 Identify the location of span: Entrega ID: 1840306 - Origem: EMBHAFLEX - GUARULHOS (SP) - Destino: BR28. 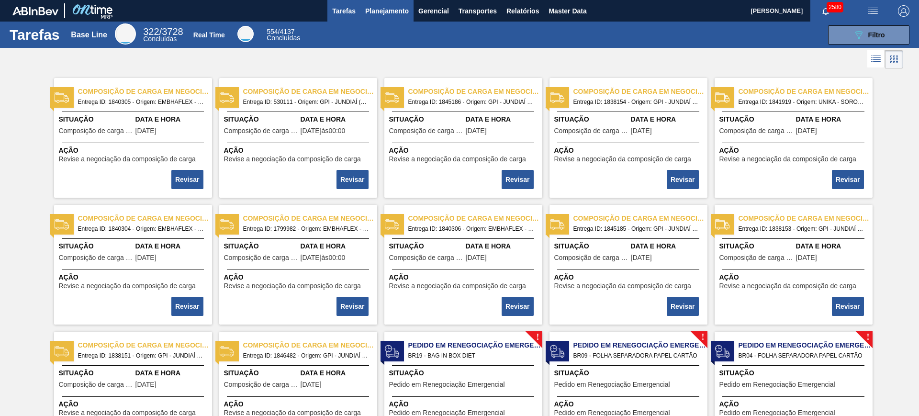
(471, 229).